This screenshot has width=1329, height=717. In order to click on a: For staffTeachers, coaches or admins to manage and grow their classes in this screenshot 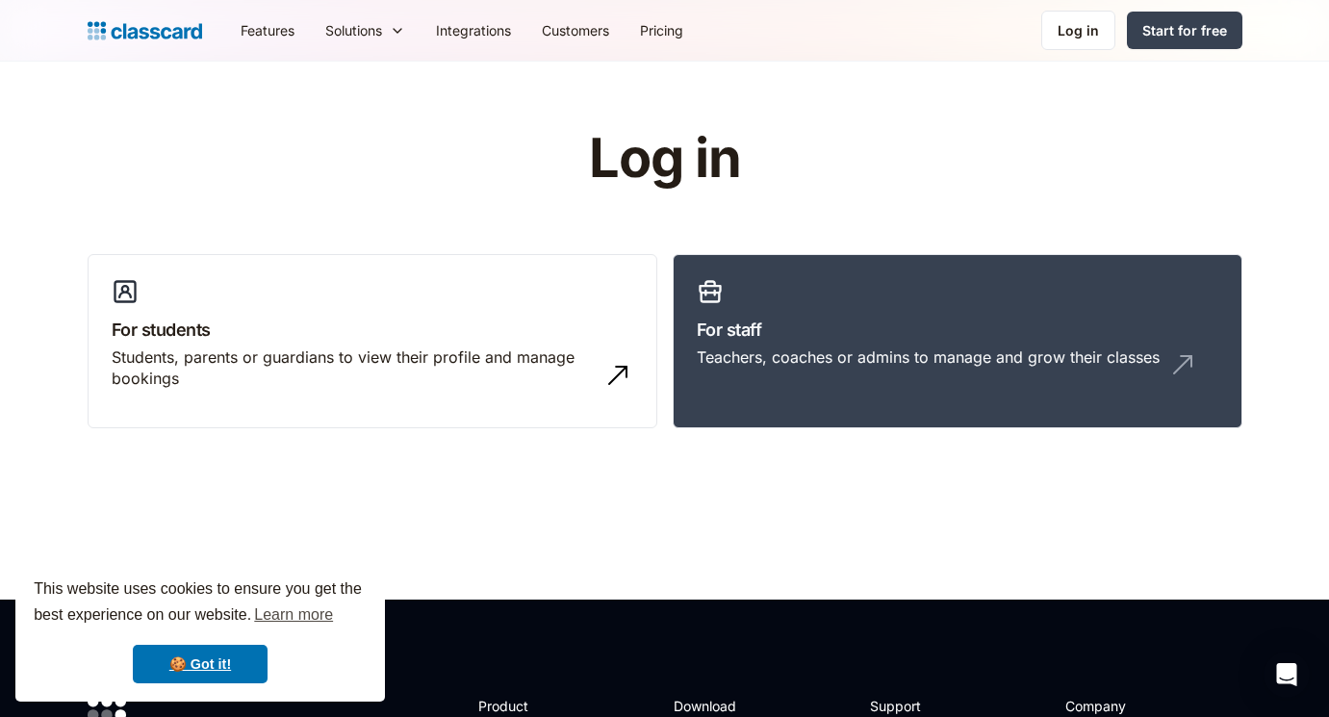, I will do `click(957, 342)`.